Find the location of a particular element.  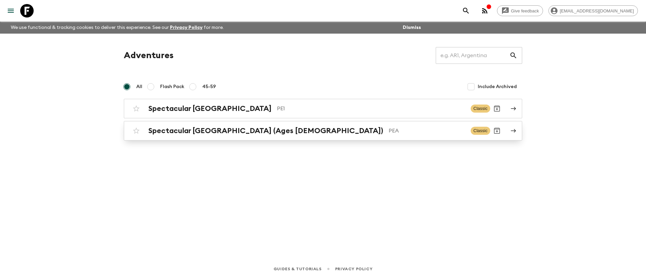

p: We use functional & tracking cookies to deliver this experience. See our for more. is located at coordinates (117, 28).